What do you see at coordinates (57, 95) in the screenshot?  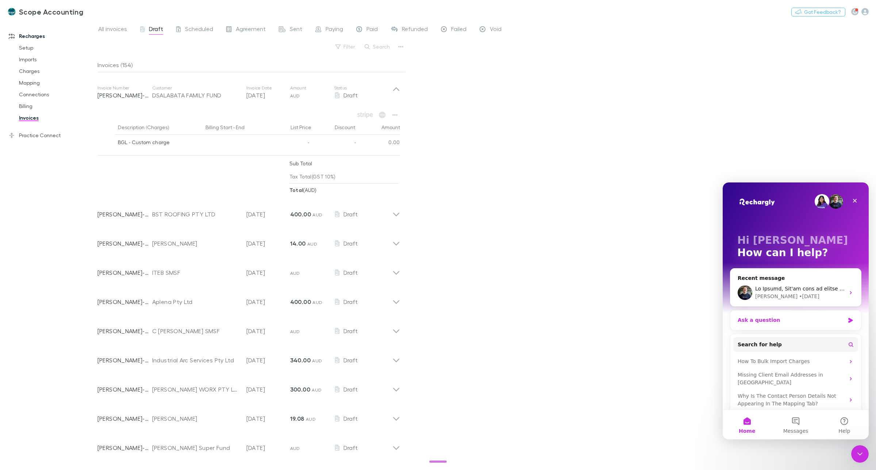 I see `a: Connections` at bounding box center [57, 95].